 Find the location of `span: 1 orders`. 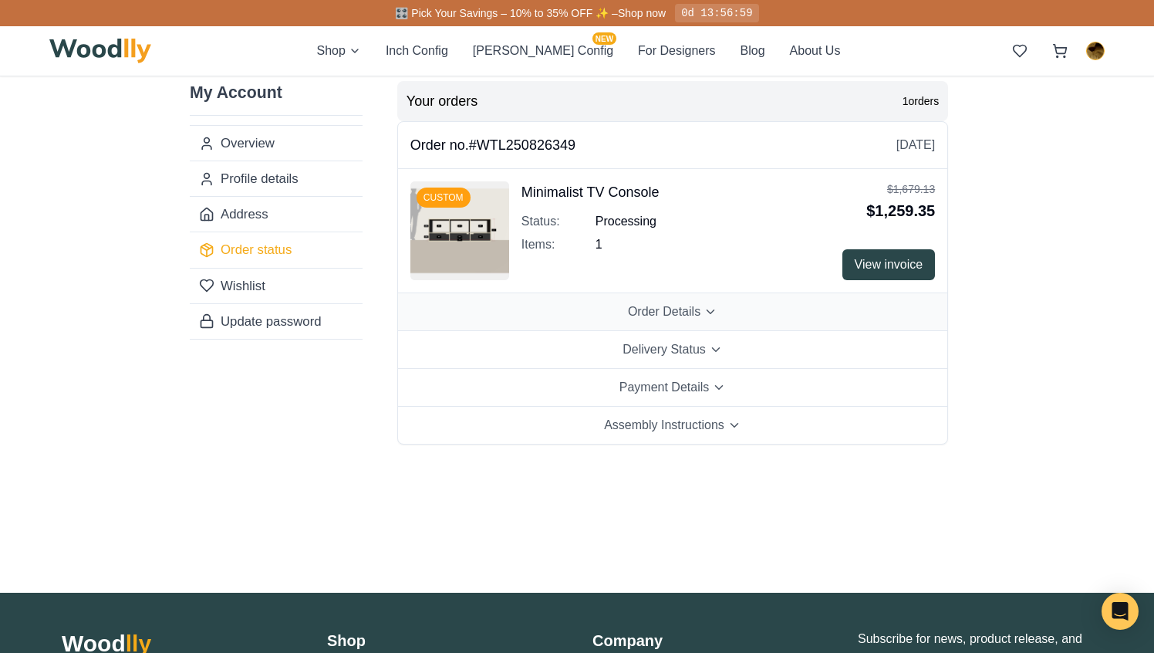

span: 1 orders is located at coordinates (921, 101).